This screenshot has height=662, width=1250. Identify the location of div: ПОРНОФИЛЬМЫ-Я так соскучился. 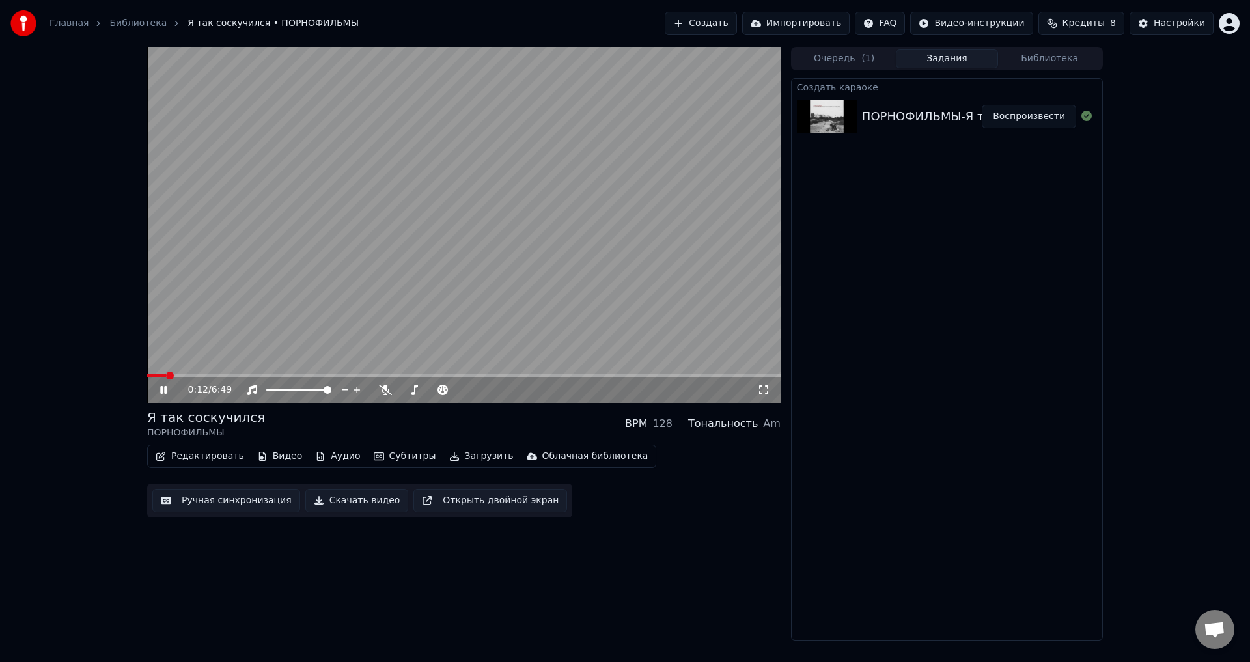
(967, 117).